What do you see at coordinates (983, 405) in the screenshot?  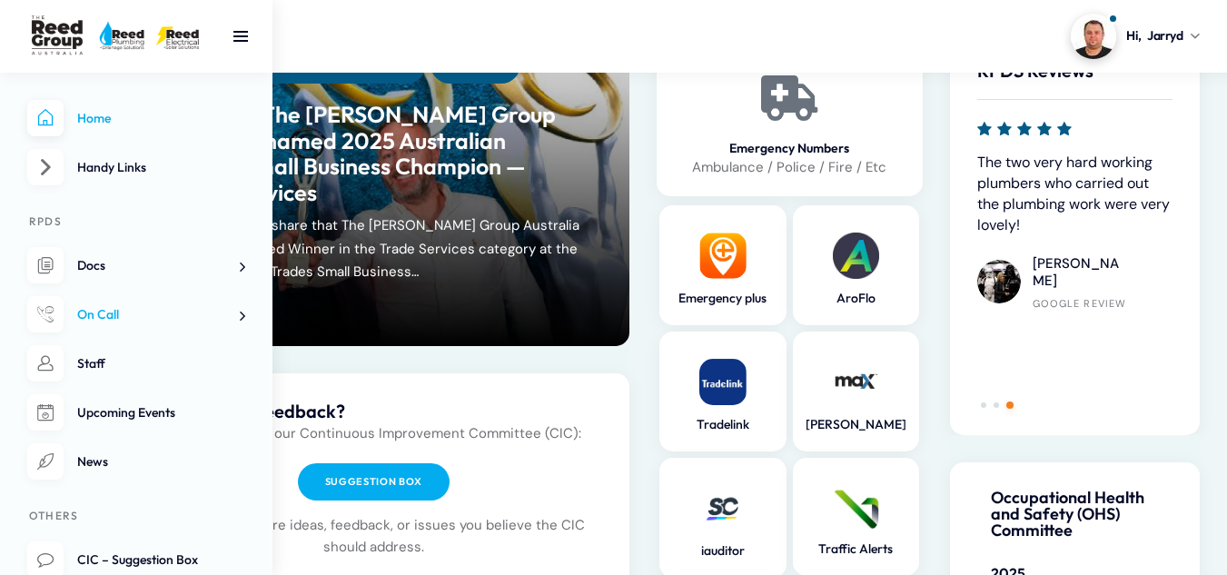 I see `span: Go to slide 1` at bounding box center [983, 405].